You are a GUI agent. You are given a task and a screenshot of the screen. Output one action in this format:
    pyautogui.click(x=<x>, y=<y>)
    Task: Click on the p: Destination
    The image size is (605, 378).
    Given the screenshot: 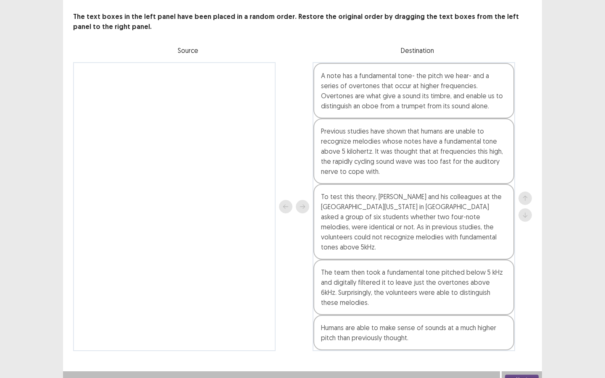 What is the action you would take?
    pyautogui.click(x=417, y=50)
    